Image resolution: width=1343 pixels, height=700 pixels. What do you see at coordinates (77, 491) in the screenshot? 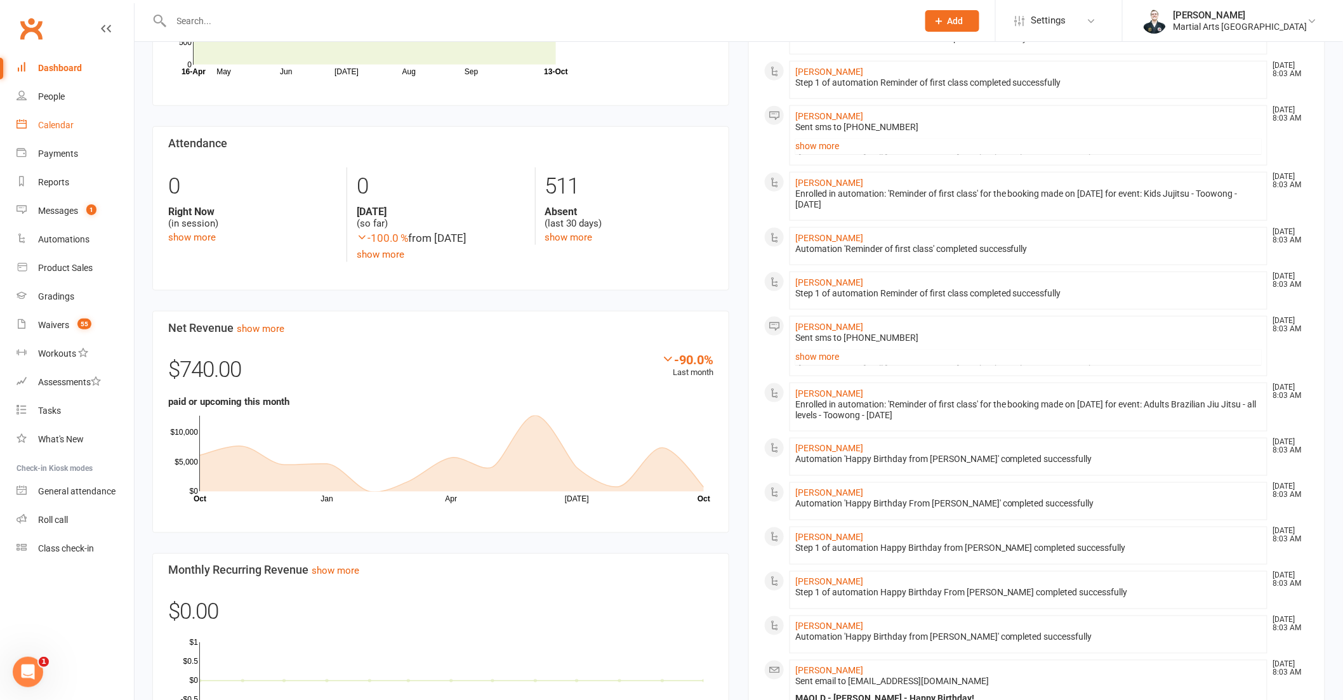
I see `div: General attendance` at bounding box center [77, 491].